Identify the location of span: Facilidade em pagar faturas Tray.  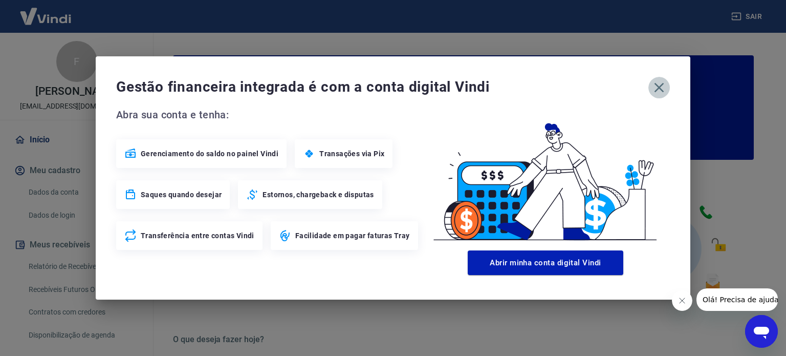
(353, 236).